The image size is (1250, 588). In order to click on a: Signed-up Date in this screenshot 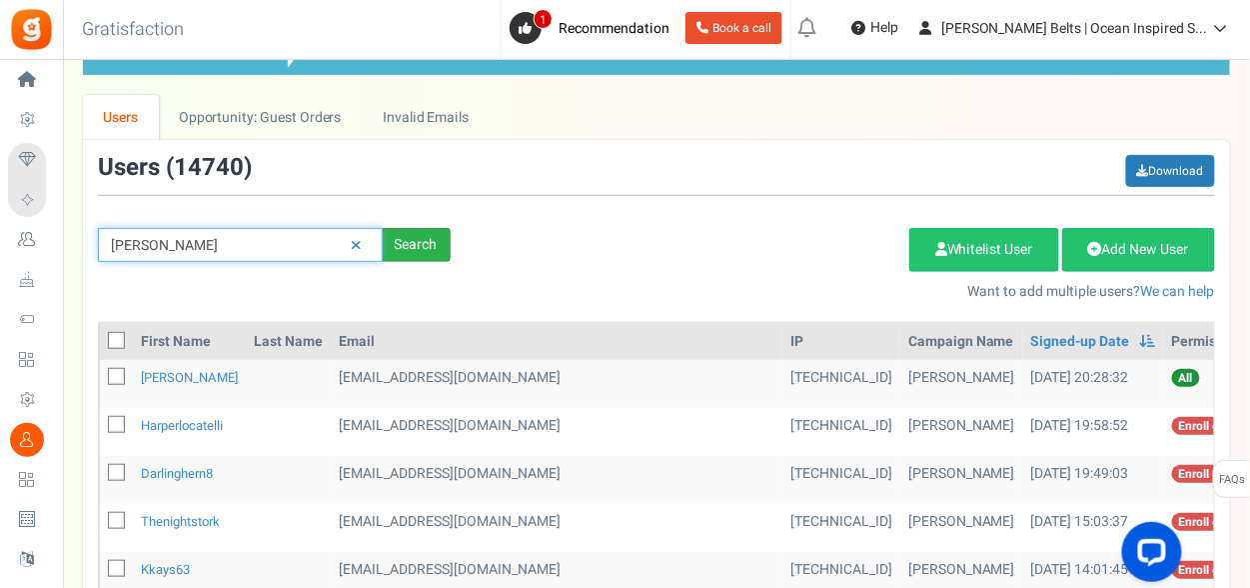, I will do `click(1080, 342)`.